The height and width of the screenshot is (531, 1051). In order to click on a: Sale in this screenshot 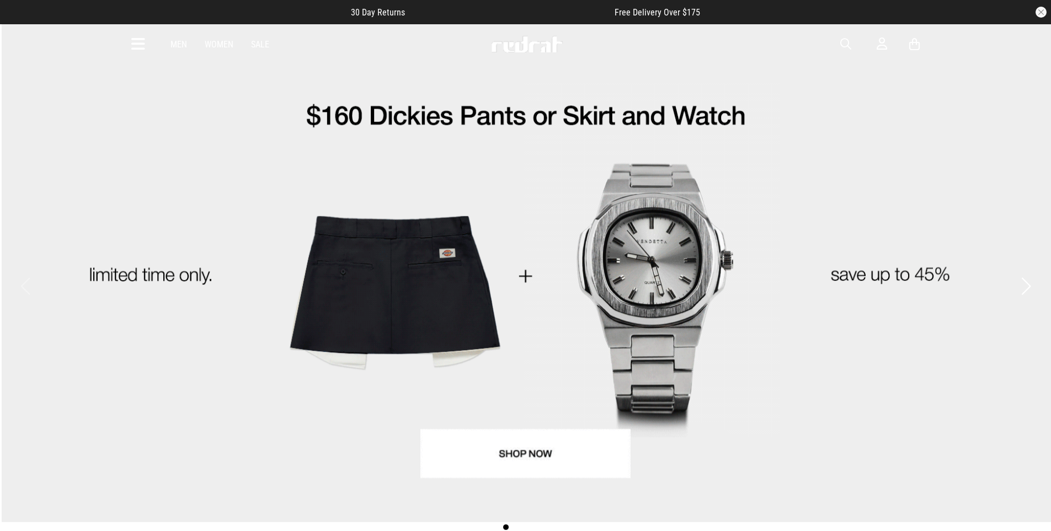, I will do `click(260, 44)`.